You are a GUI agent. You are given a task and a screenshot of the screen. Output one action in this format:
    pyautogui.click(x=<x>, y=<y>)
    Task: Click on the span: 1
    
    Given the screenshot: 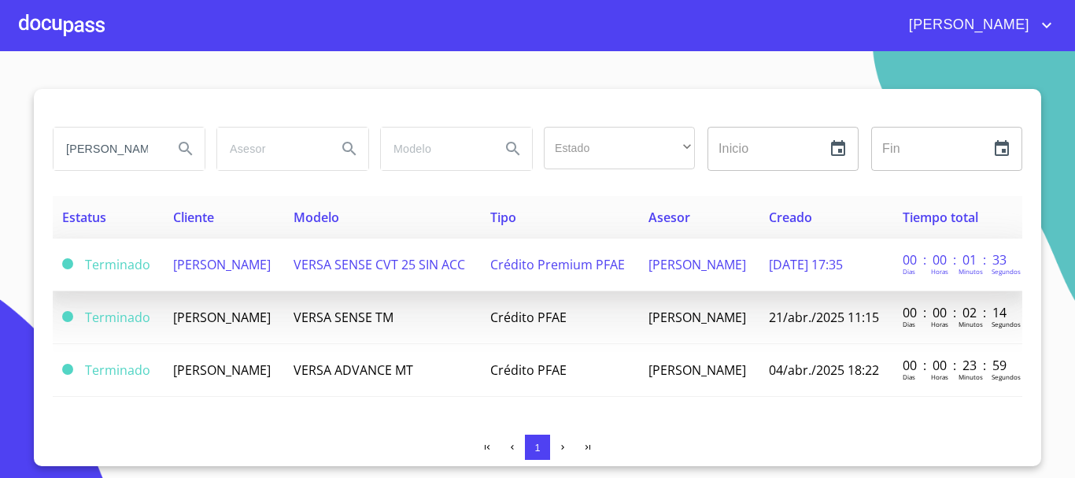 What is the action you would take?
    pyautogui.click(x=537, y=447)
    